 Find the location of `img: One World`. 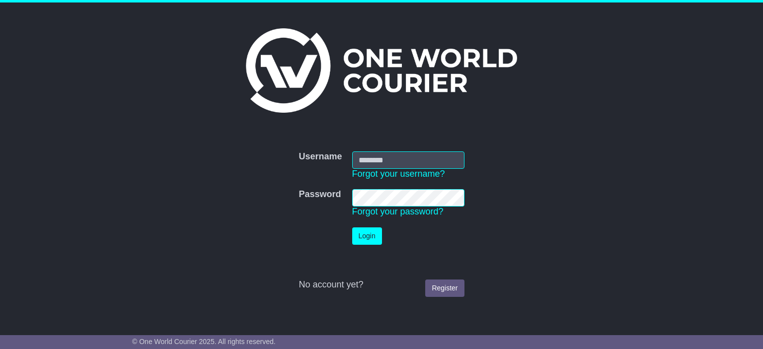

img: One World is located at coordinates (381, 71).